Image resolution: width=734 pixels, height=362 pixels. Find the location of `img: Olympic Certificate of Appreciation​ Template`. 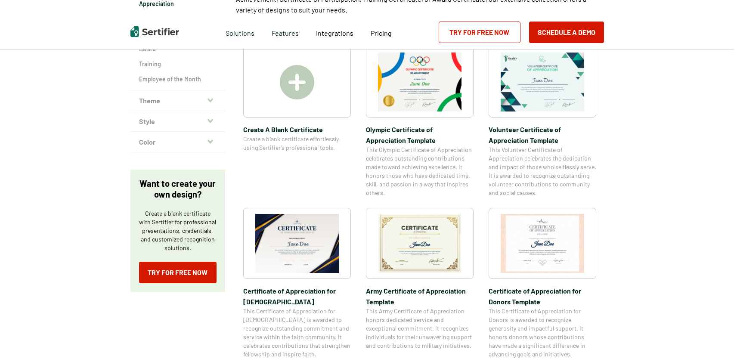

img: Olympic Certificate of Appreciation​ Template is located at coordinates (420, 82).